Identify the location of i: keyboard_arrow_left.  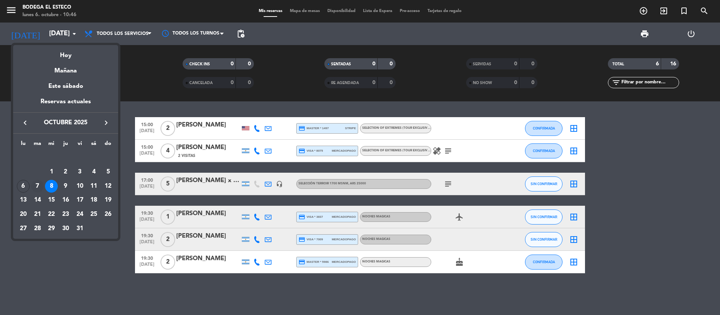
(25, 123).